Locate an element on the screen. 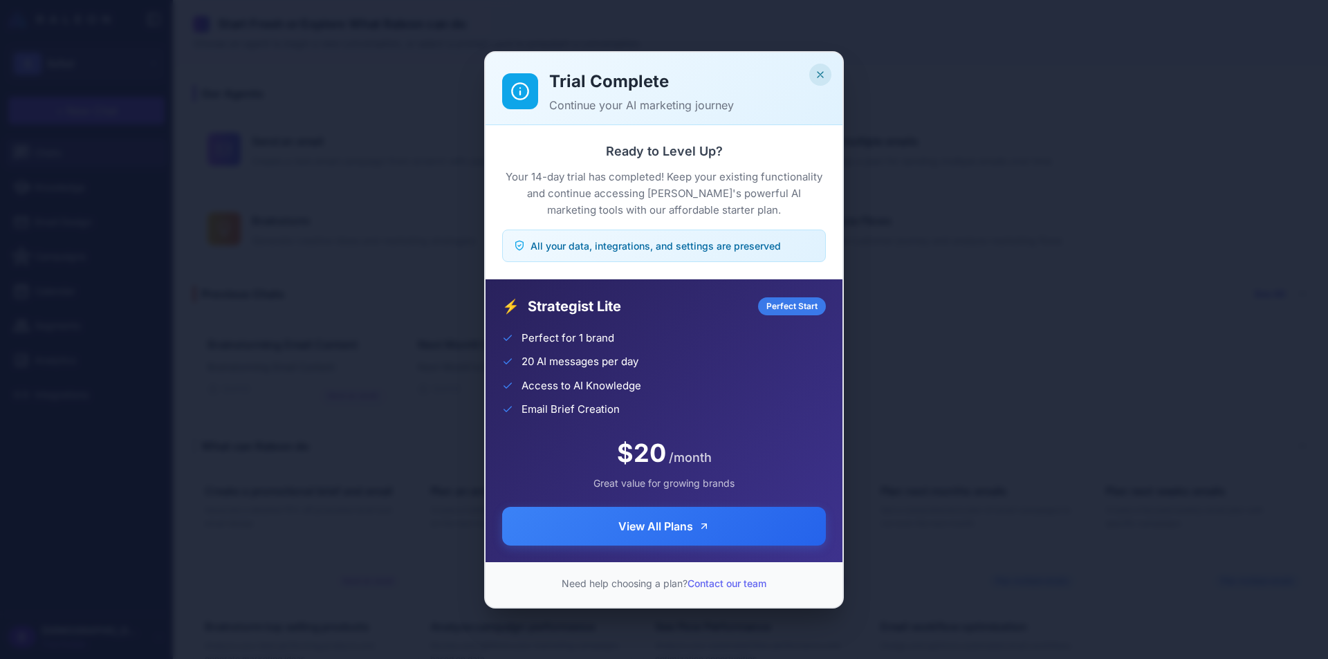 The width and height of the screenshot is (1328, 659). h3: Ready to Level Up? is located at coordinates (664, 151).